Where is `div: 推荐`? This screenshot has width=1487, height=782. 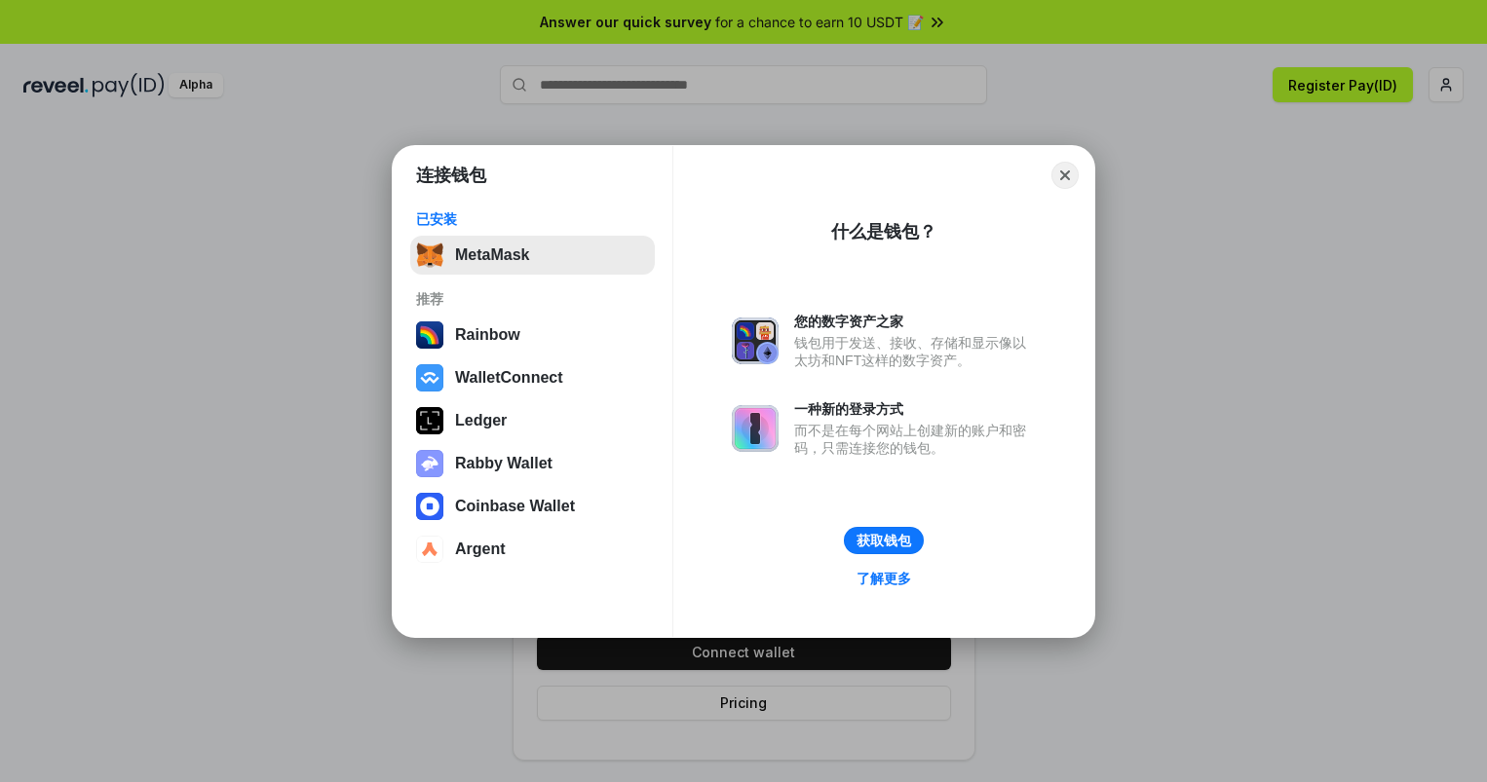
div: 推荐 is located at coordinates (532, 299).